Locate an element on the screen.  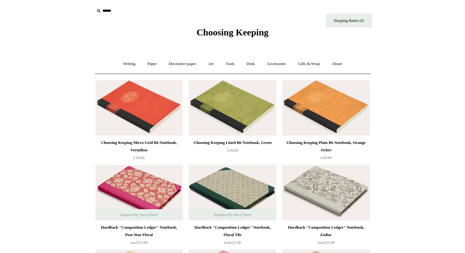
a: Choosing Keeping Lined B6 Notebook, Green Choosing Keeping Lined B6 Notebook, Green is located at coordinates (233, 108).